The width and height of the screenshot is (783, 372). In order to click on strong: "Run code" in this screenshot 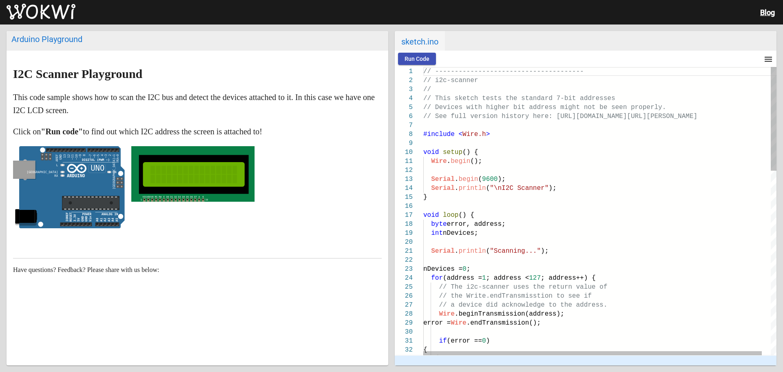, I will do `click(62, 131)`.